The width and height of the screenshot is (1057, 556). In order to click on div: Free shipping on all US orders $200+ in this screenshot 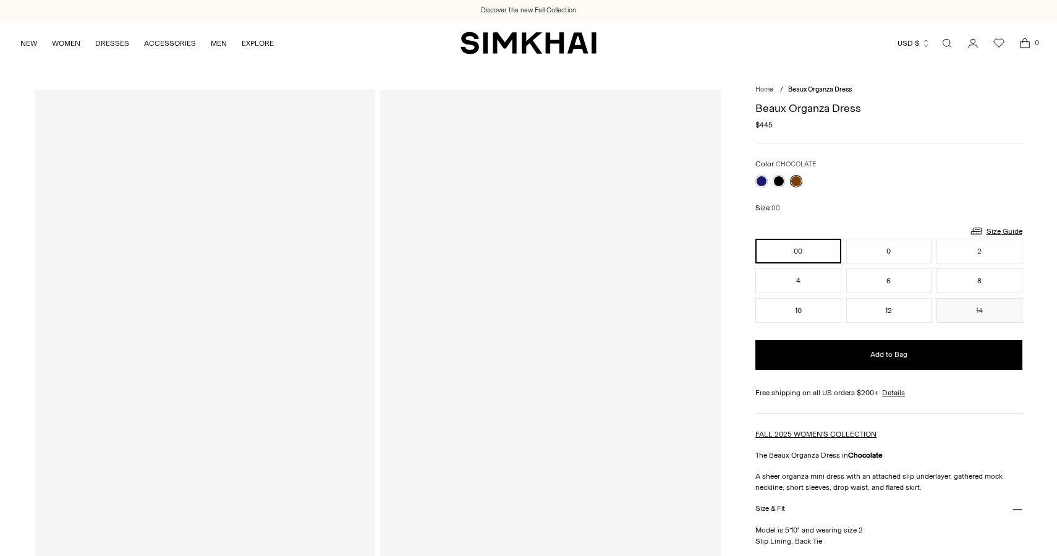, I will do `click(889, 393)`.